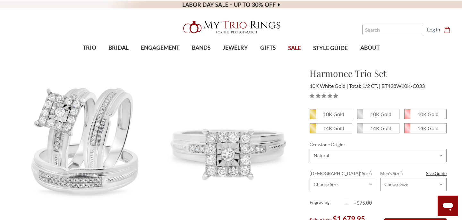  I want to click on input: Search, so click(393, 30).